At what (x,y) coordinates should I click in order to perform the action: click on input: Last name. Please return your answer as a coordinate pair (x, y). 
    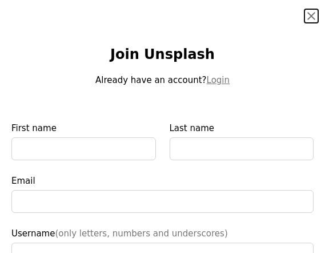
    Looking at the image, I should click on (242, 149).